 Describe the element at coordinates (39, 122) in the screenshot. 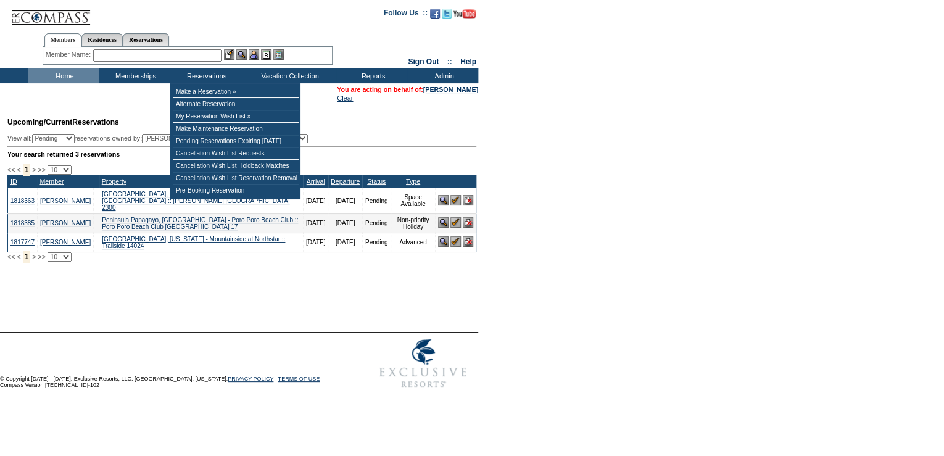

I see `span: Upcoming/Current` at that location.